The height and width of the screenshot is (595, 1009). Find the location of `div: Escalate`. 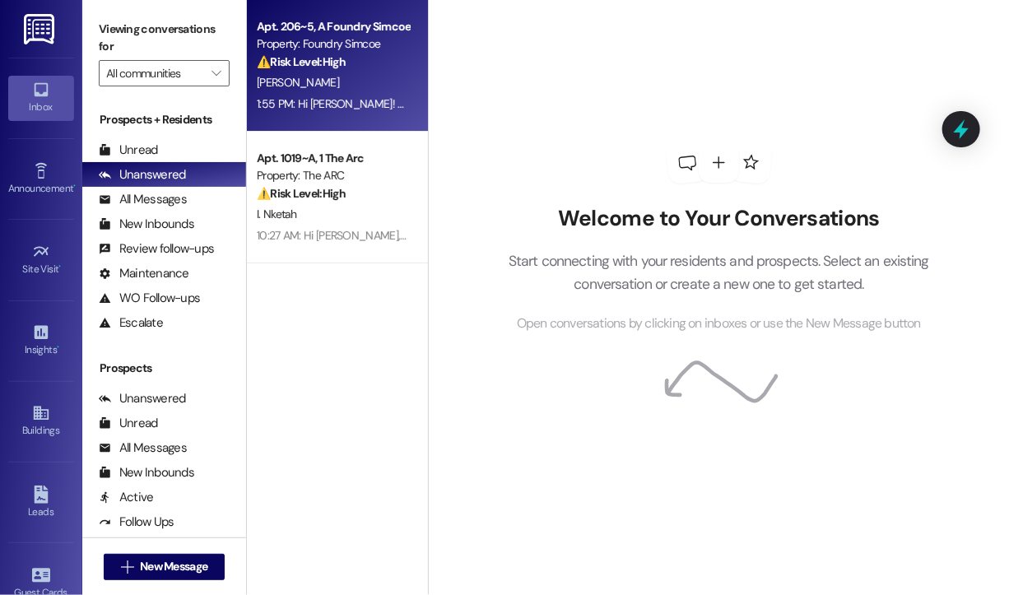

div: Escalate is located at coordinates (131, 322).